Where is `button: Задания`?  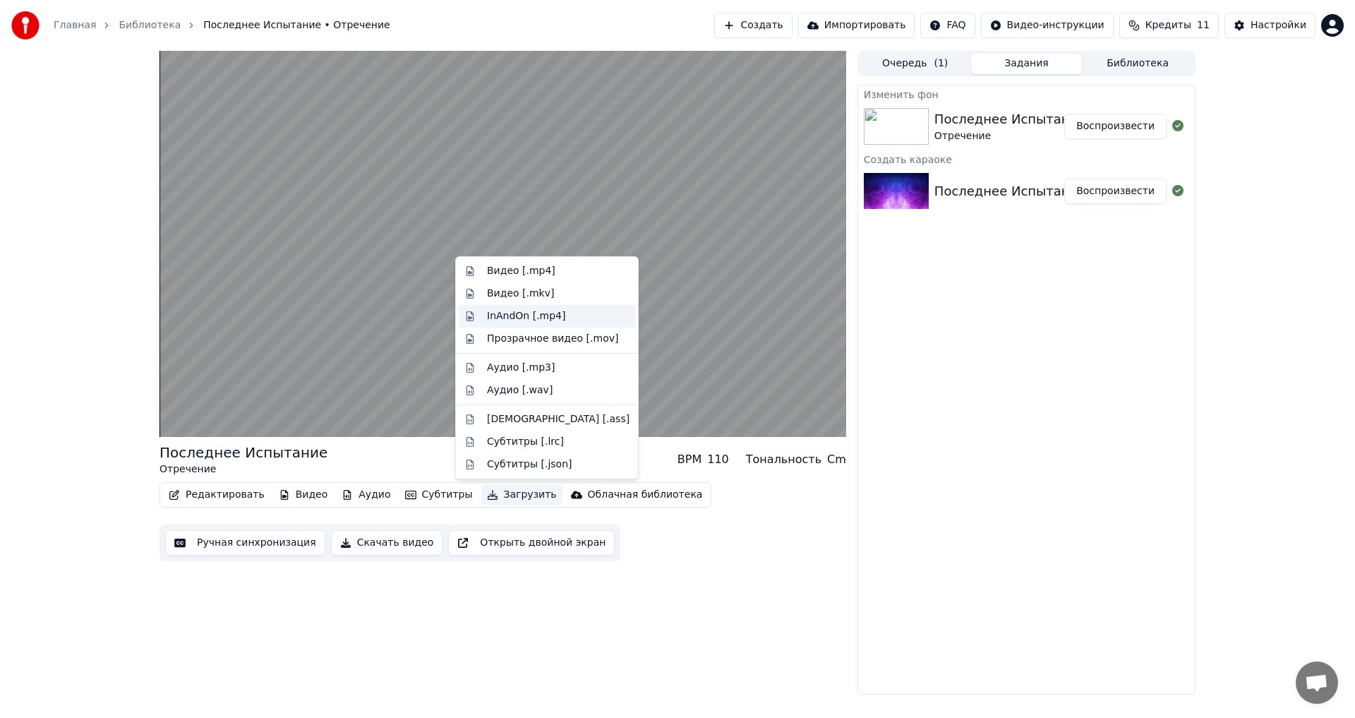
button: Задания is located at coordinates (1027, 64).